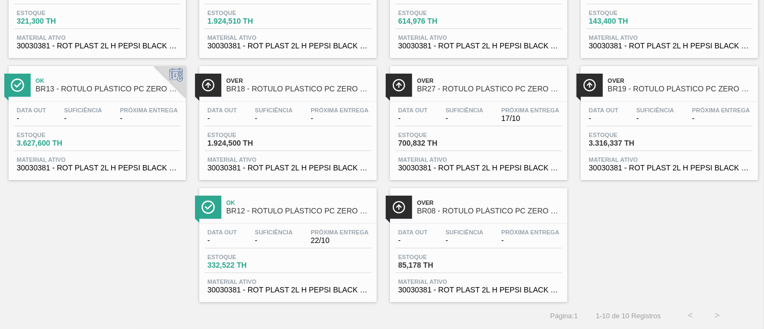 This screenshot has height=329, width=764. I want to click on span: BR27 - RÓTULO PLÁSTICO PC ZERO 2L H, so click(489, 89).